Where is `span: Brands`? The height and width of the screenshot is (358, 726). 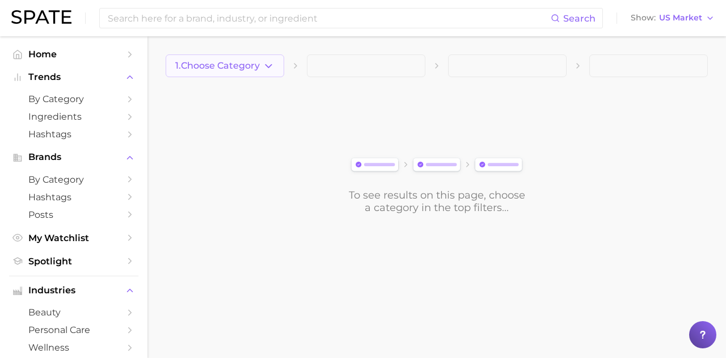 span: Brands is located at coordinates (74, 157).